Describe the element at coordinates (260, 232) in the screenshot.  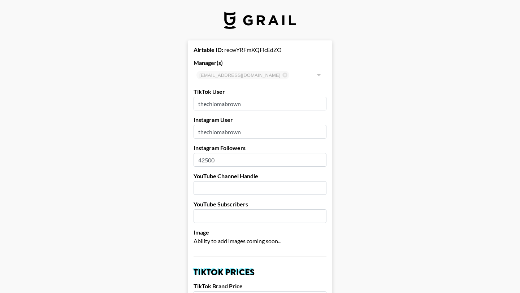
I see `label: Image` at that location.